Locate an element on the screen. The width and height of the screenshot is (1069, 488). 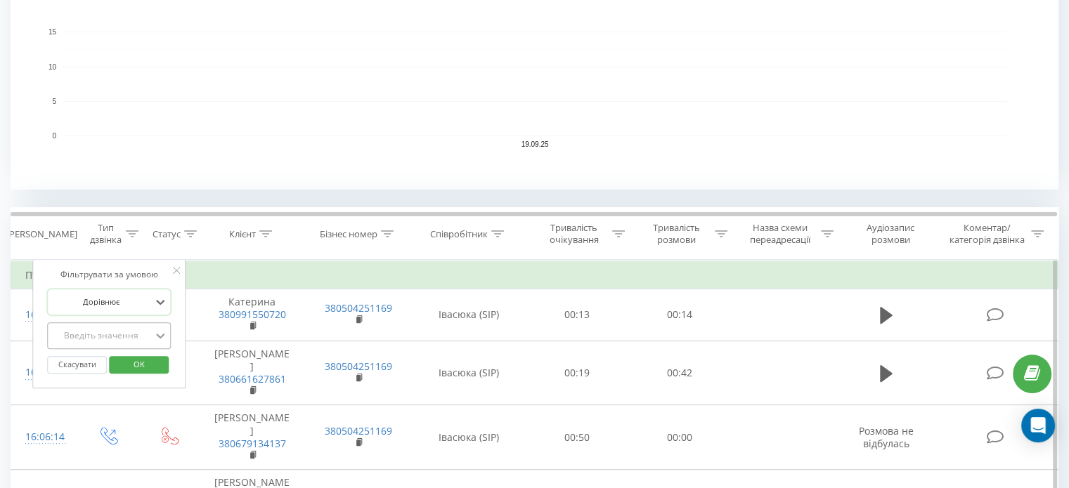
span: Розмова не відбулась is located at coordinates (886, 437).